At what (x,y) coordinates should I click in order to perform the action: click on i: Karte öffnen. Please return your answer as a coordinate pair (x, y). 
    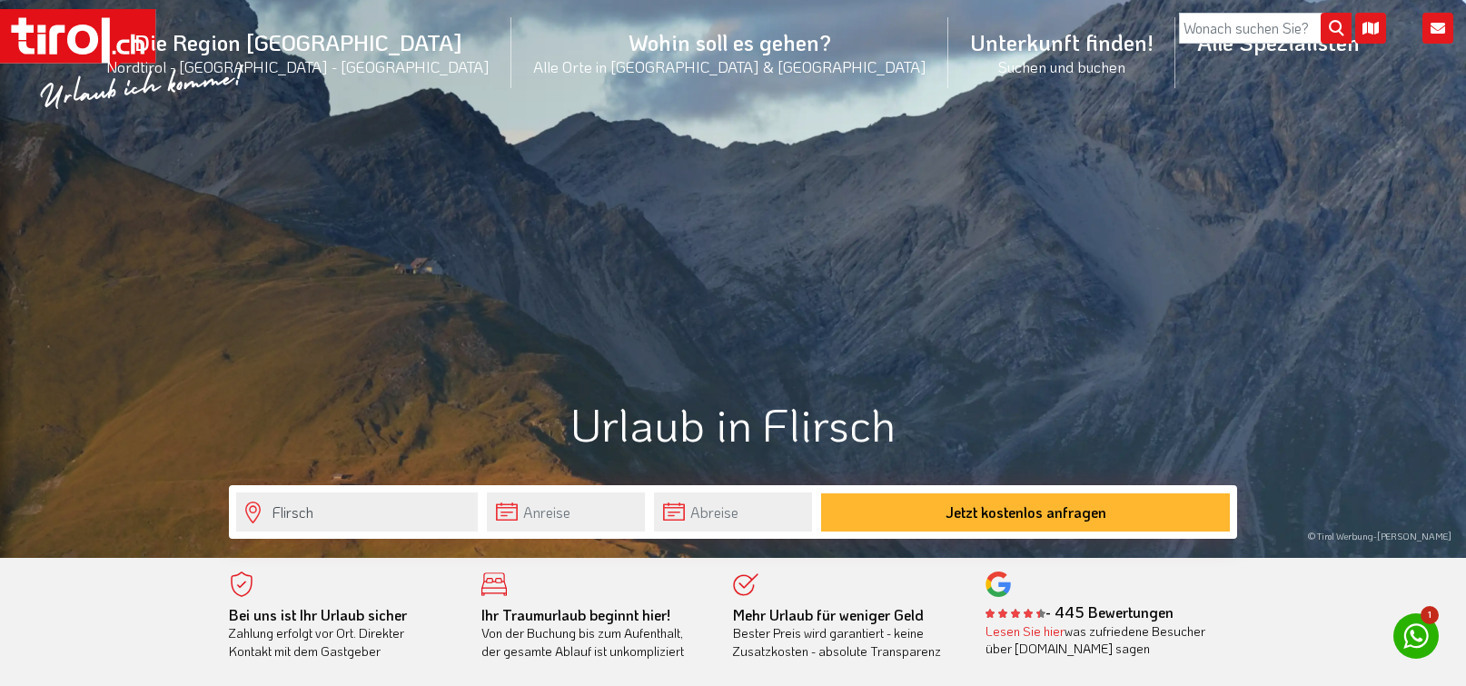
    Looking at the image, I should click on (1371, 28).